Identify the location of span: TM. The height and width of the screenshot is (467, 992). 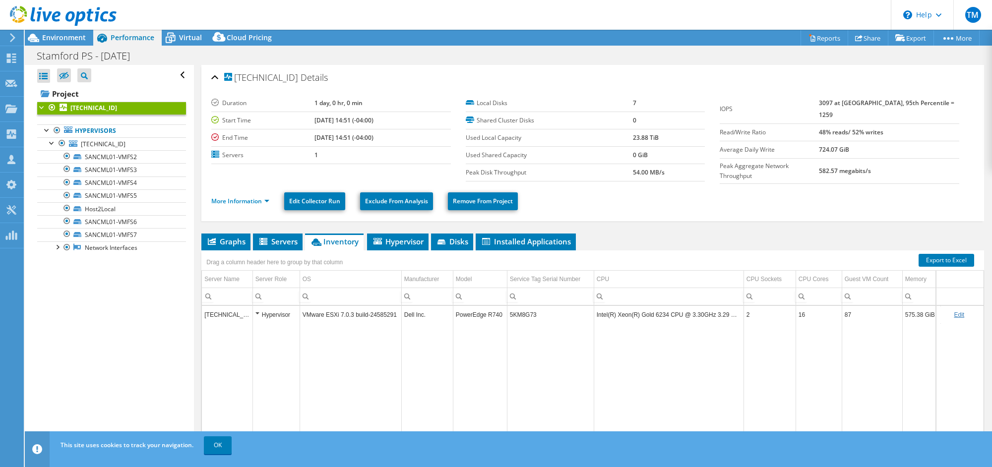
(973, 15).